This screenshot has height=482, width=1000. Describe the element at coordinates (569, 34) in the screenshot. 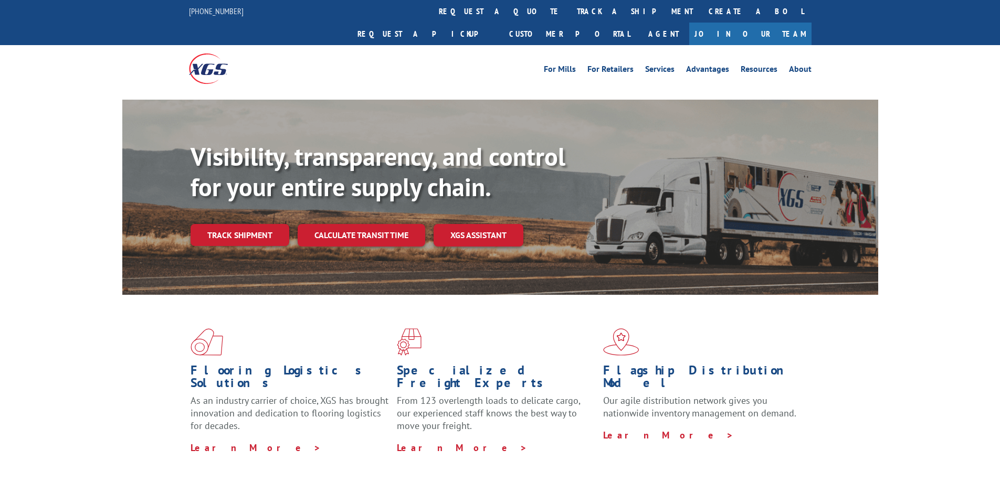

I see `a: Customer Portal` at that location.